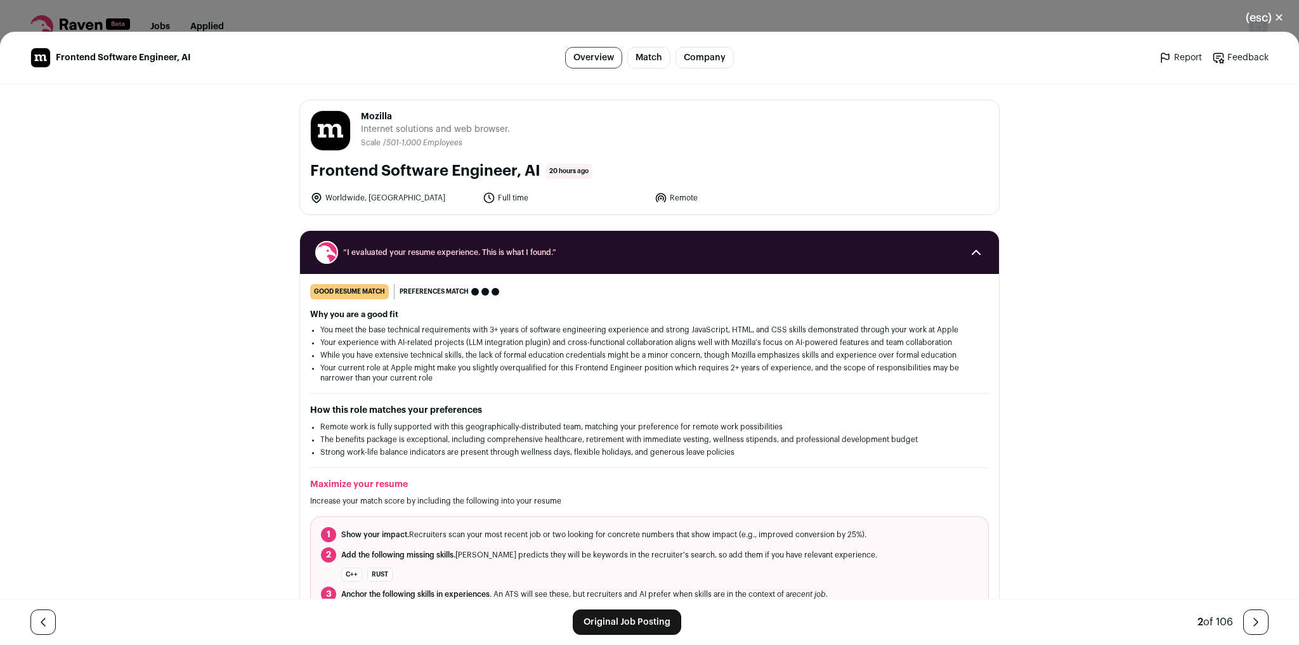 The height and width of the screenshot is (645, 1299). Describe the element at coordinates (649, 452) in the screenshot. I see `li: Strong work-life balance indicators are present through wellness days, flexible holidays, and gen...` at that location.